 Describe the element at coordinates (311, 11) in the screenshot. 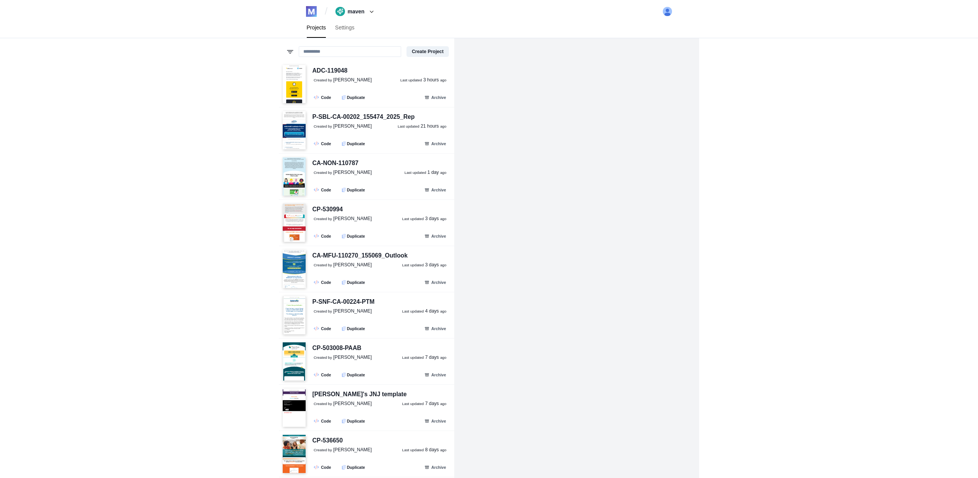

I see `img: logo` at that location.